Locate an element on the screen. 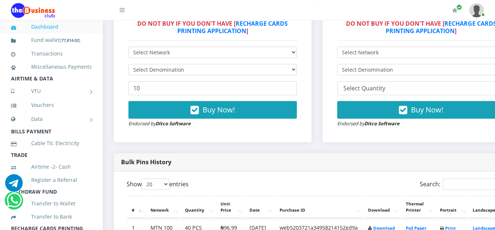 This screenshot has width=495, height=230. a: Transactions is located at coordinates (51, 54).